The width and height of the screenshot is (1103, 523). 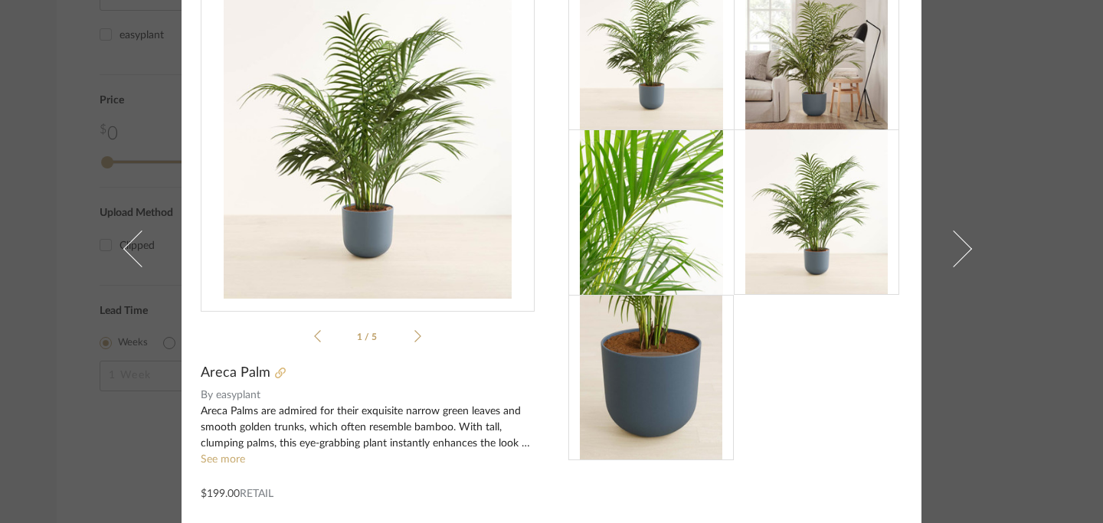 What do you see at coordinates (207, 395) in the screenshot?
I see `span: By` at bounding box center [207, 395].